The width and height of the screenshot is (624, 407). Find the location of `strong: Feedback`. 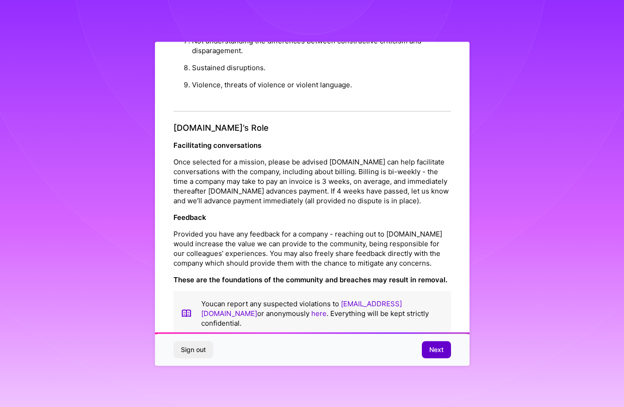

strong: Feedback is located at coordinates (190, 217).